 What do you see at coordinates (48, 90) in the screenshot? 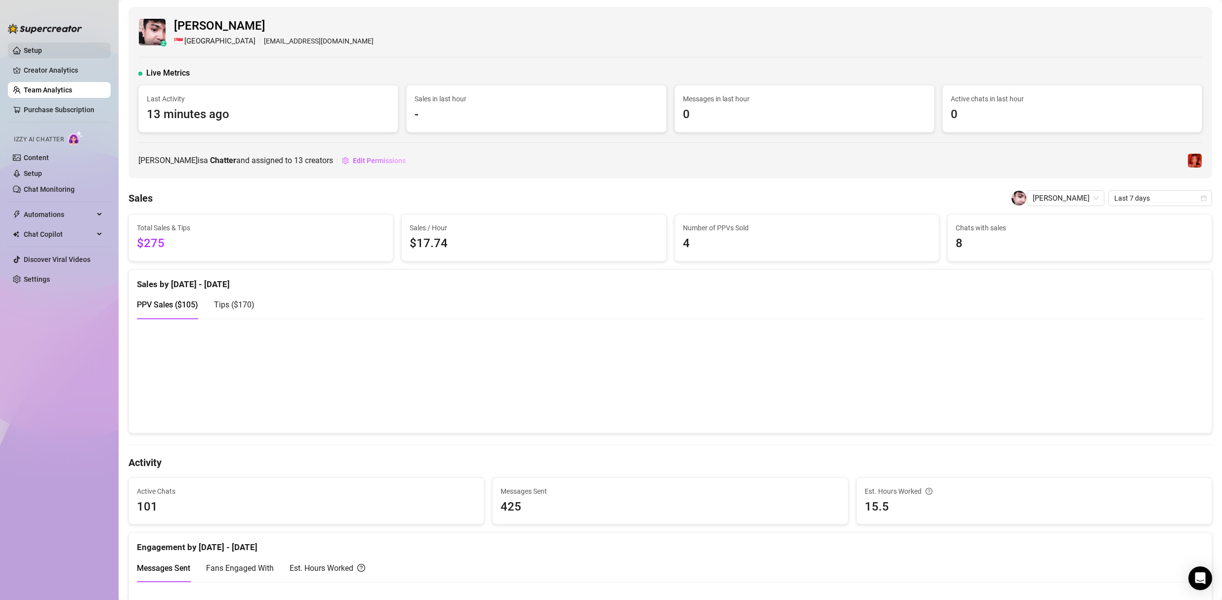
I see `a: Team Analytics` at bounding box center [48, 90].